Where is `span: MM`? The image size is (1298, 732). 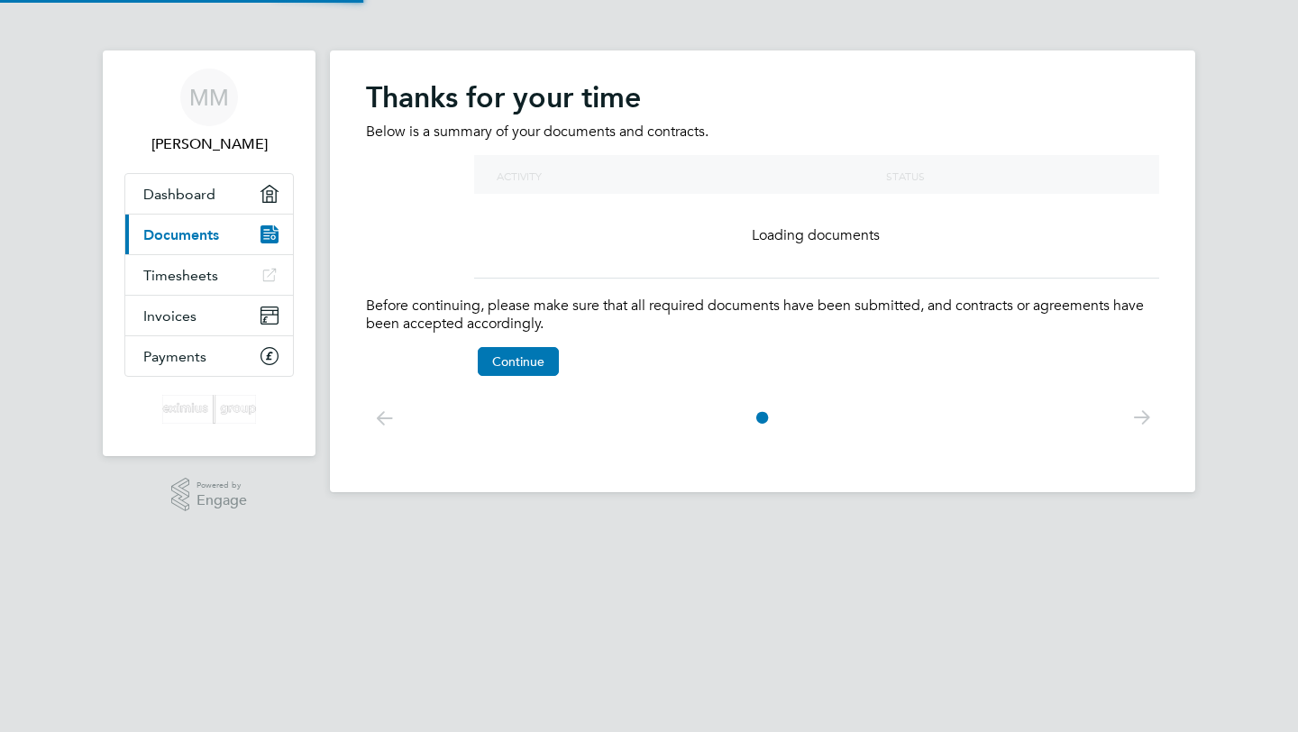 span: MM is located at coordinates (209, 97).